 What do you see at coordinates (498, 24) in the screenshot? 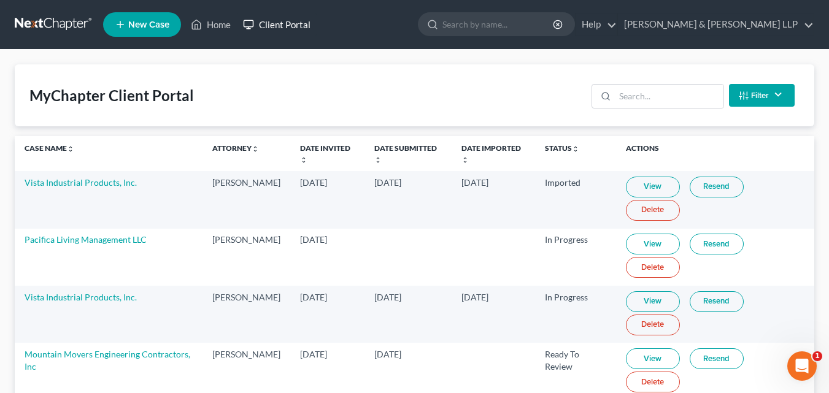
I see `input: Search by name...` at bounding box center [498, 24].